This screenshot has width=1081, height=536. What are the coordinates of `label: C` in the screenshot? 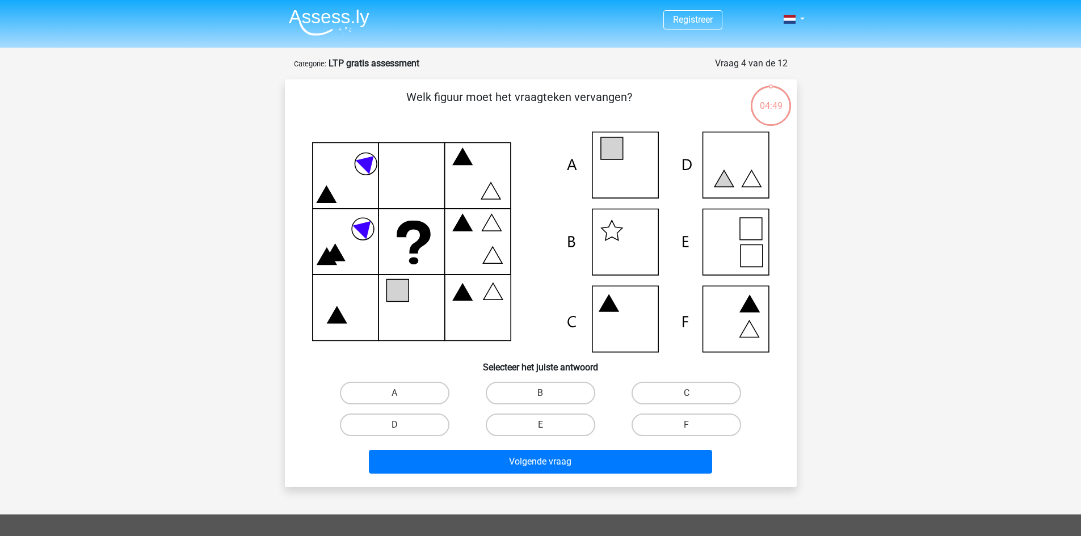 It's located at (686, 393).